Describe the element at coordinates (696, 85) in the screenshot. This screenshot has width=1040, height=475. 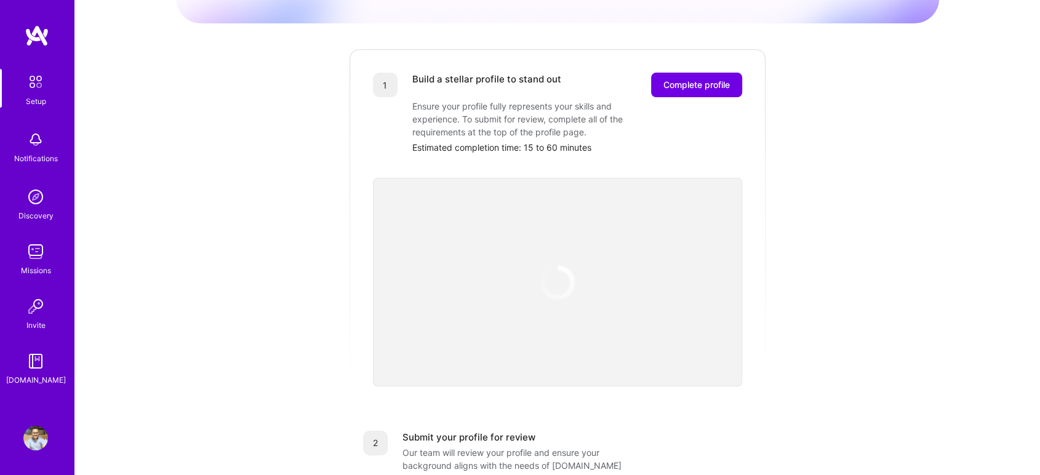
I see `button: Complete profile` at that location.